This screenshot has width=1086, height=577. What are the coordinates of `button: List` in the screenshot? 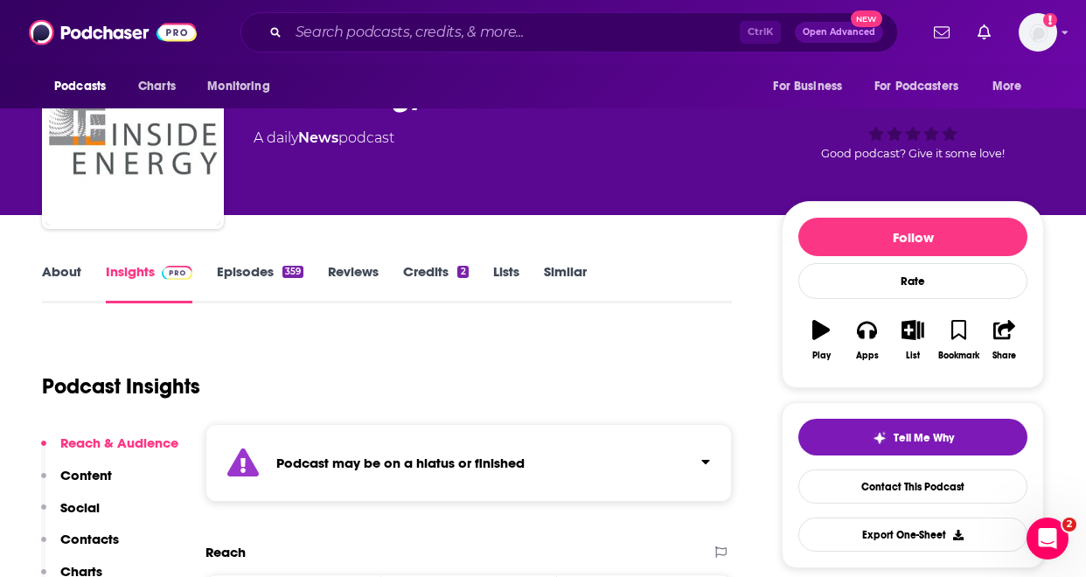 It's located at (912, 340).